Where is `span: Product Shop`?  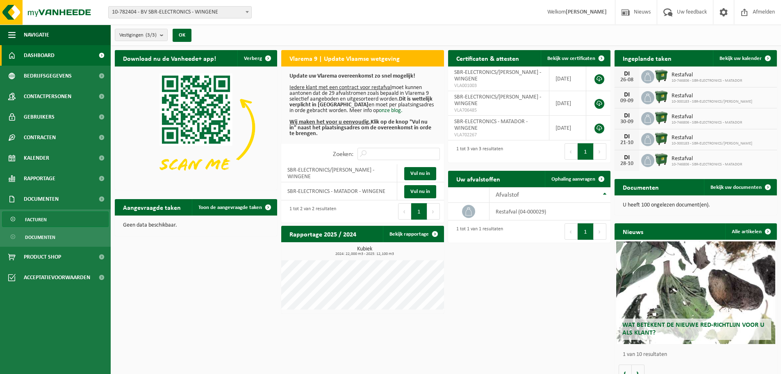
span: Product Shop is located at coordinates (42, 257).